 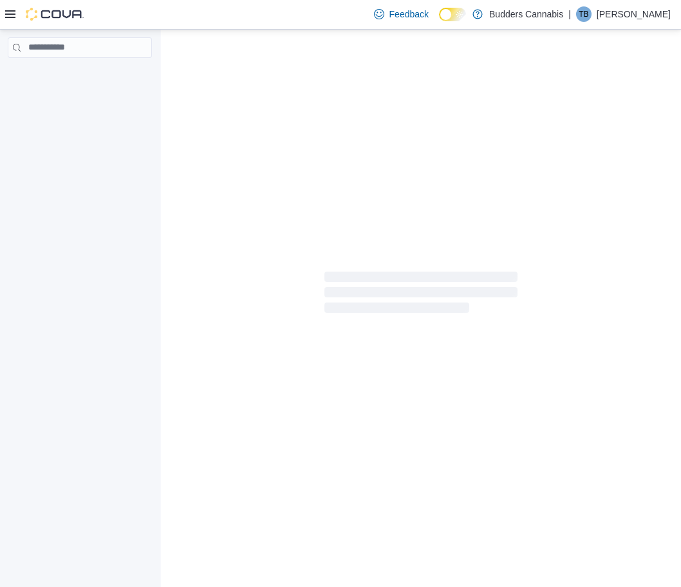 I want to click on input: Dark Mode, so click(x=453, y=14).